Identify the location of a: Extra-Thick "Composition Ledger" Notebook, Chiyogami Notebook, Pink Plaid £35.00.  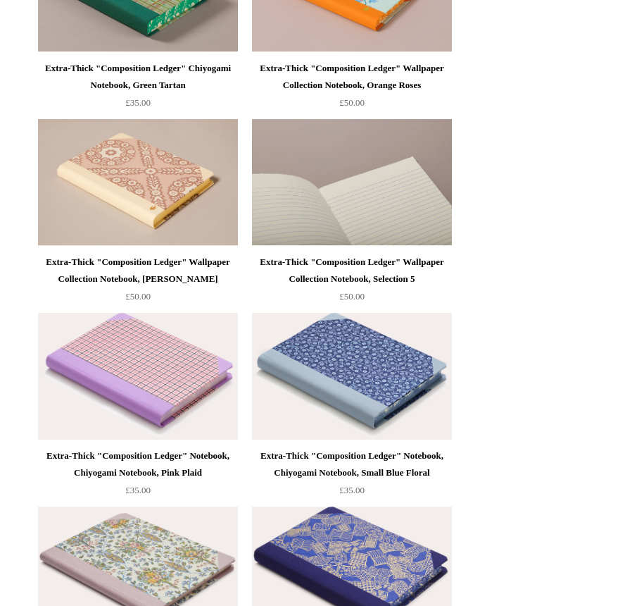
(138, 476).